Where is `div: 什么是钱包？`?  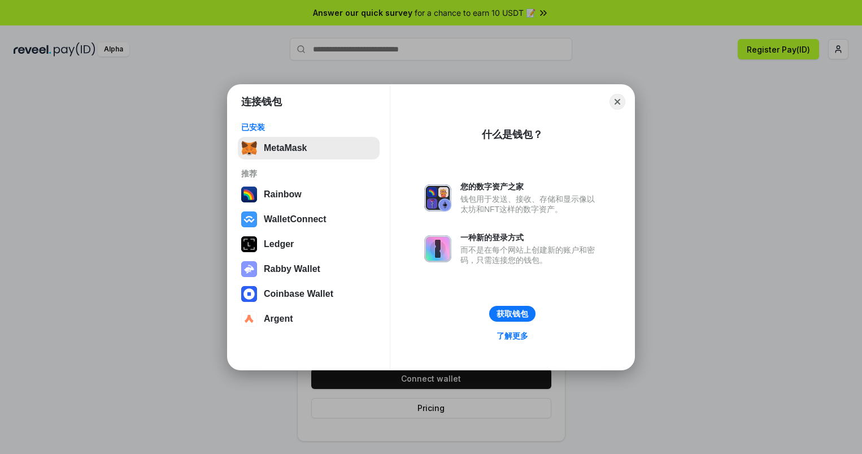
div: 什么是钱包？ is located at coordinates (512, 134).